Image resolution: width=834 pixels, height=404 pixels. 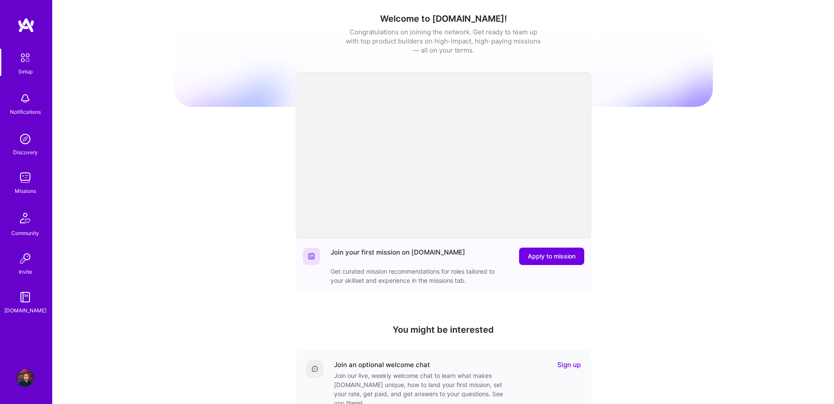 I want to click on a: User Avatar, so click(x=25, y=378).